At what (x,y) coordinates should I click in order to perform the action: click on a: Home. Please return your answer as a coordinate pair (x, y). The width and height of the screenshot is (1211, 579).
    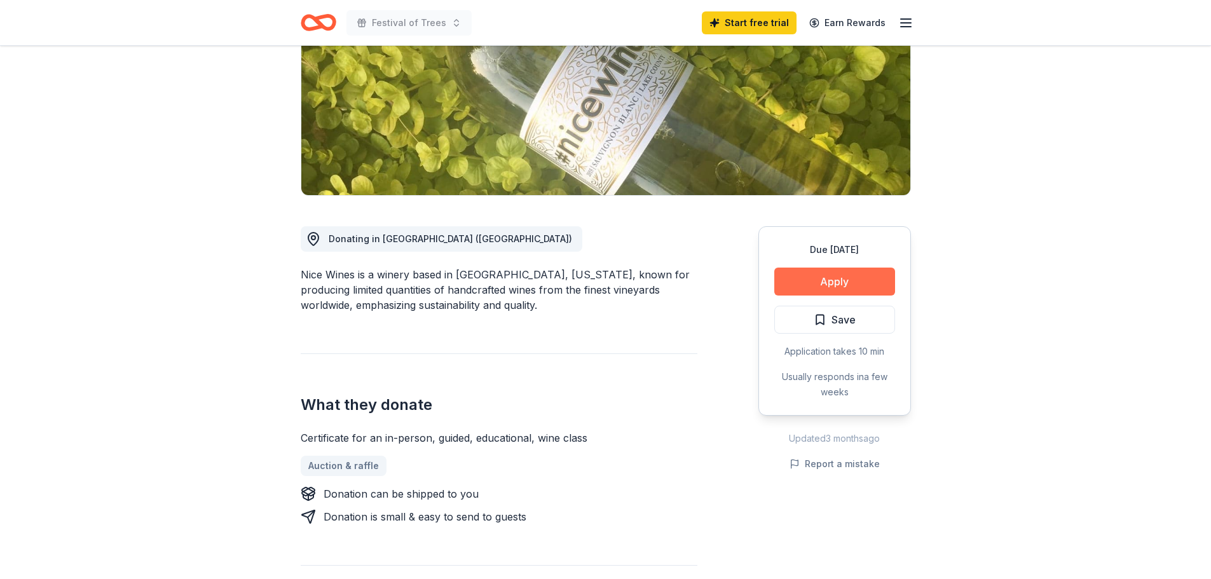
    Looking at the image, I should click on (319, 22).